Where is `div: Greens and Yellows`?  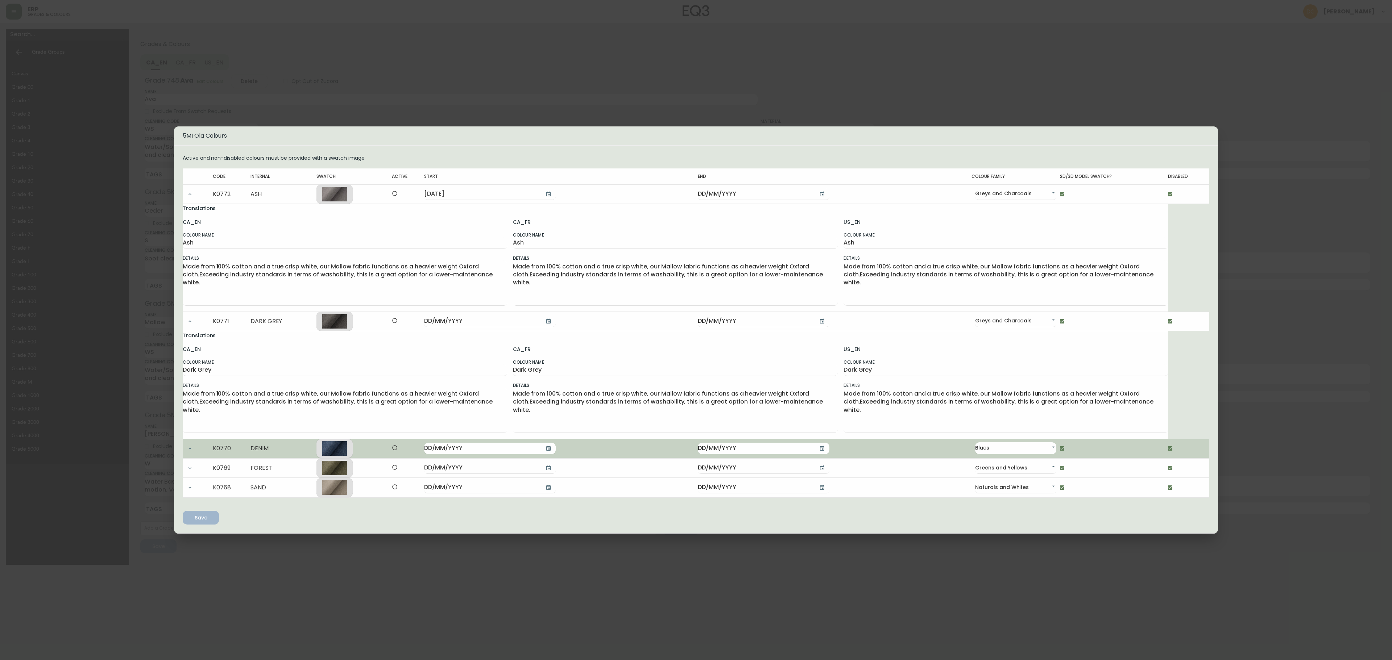 div: Greens and Yellows is located at coordinates (1016, 468).